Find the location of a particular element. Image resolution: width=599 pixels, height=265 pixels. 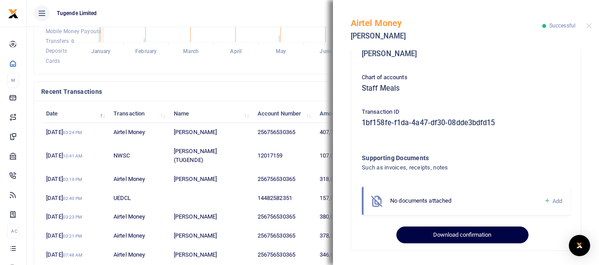

td: 318,000 is located at coordinates (334, 179).